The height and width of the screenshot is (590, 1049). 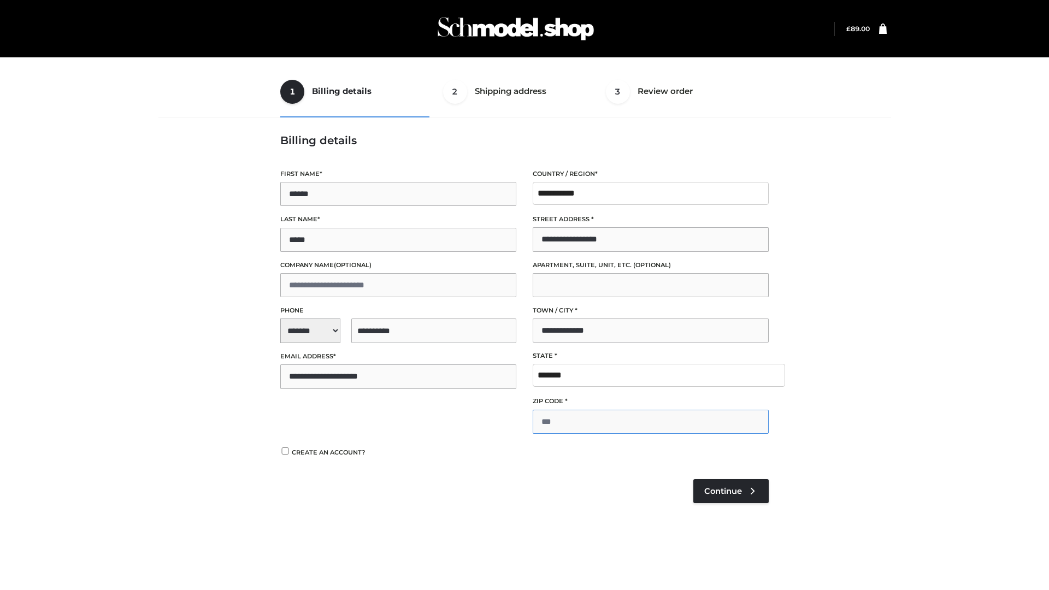 What do you see at coordinates (651, 401) in the screenshot?
I see `label: ZIP Code` at bounding box center [651, 401].